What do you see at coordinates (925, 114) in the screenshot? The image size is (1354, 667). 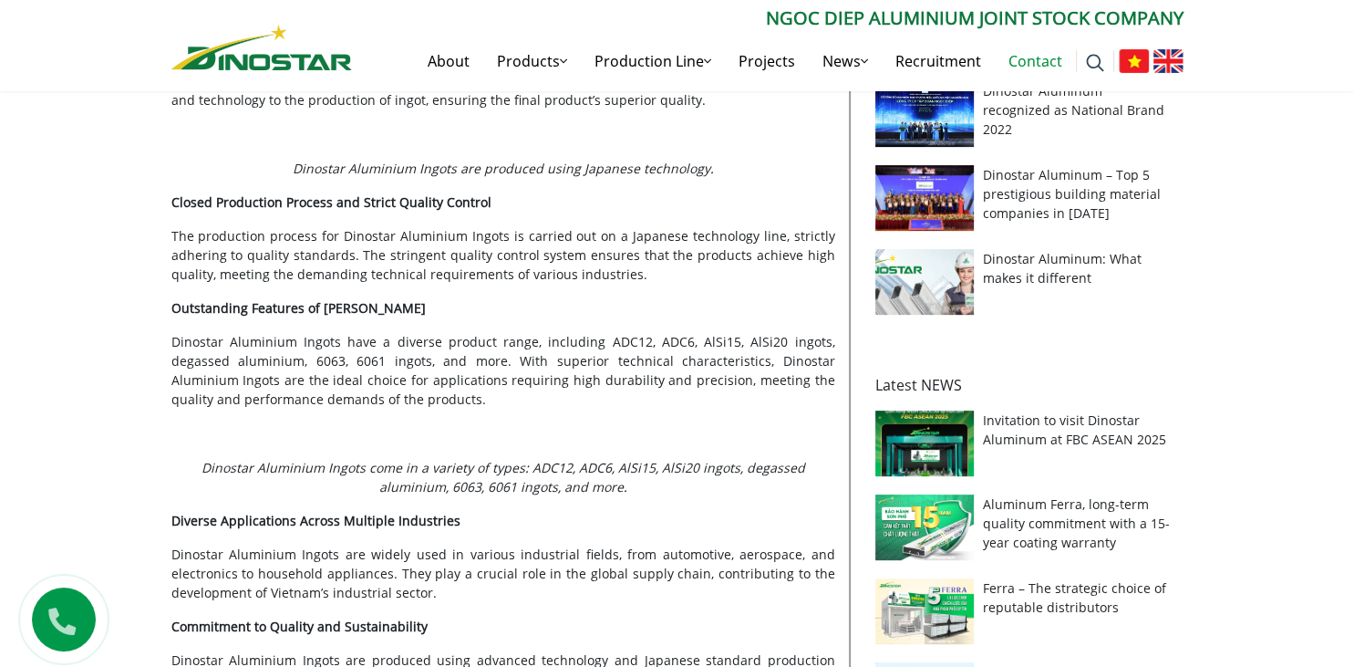 I see `img: Dinostar Aluminum recognized as National Brand 2022` at bounding box center [925, 114].